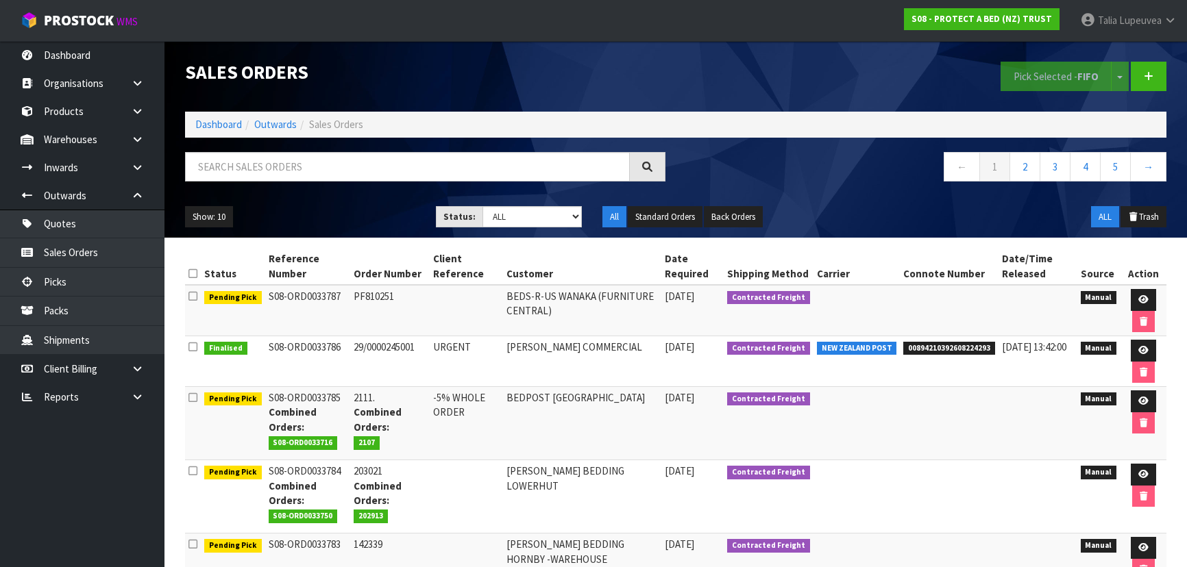 The width and height of the screenshot is (1187, 567). Describe the element at coordinates (303, 517) in the screenshot. I see `span: S08-ORD0033750` at that location.